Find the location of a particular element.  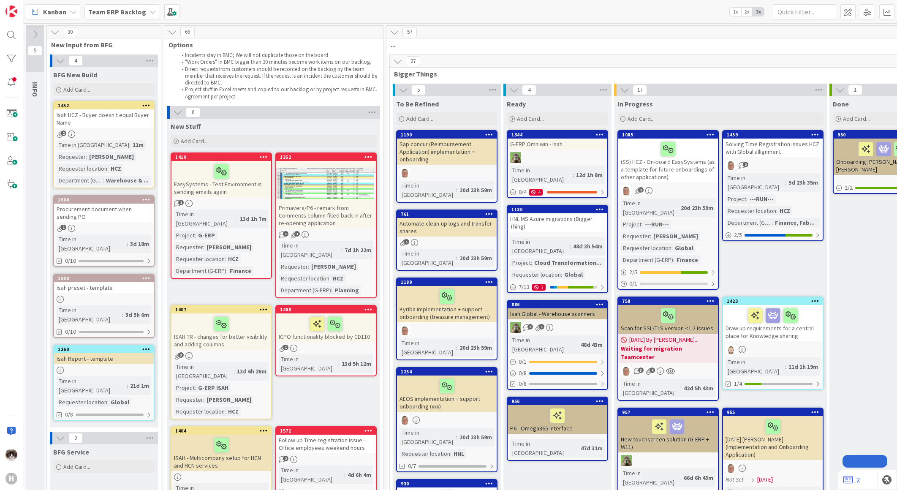

div: 1360 is located at coordinates (106, 349).